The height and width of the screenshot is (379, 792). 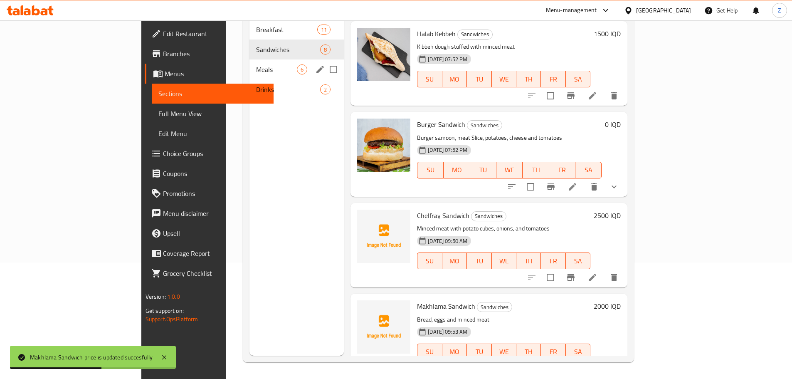 What do you see at coordinates (383, 327) in the screenshot?
I see `img: Makhlama Sandwich` at bounding box center [383, 327].